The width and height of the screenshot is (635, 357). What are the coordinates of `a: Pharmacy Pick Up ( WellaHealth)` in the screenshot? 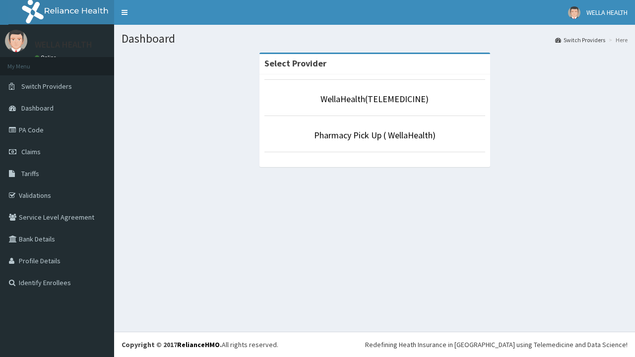 It's located at (374, 135).